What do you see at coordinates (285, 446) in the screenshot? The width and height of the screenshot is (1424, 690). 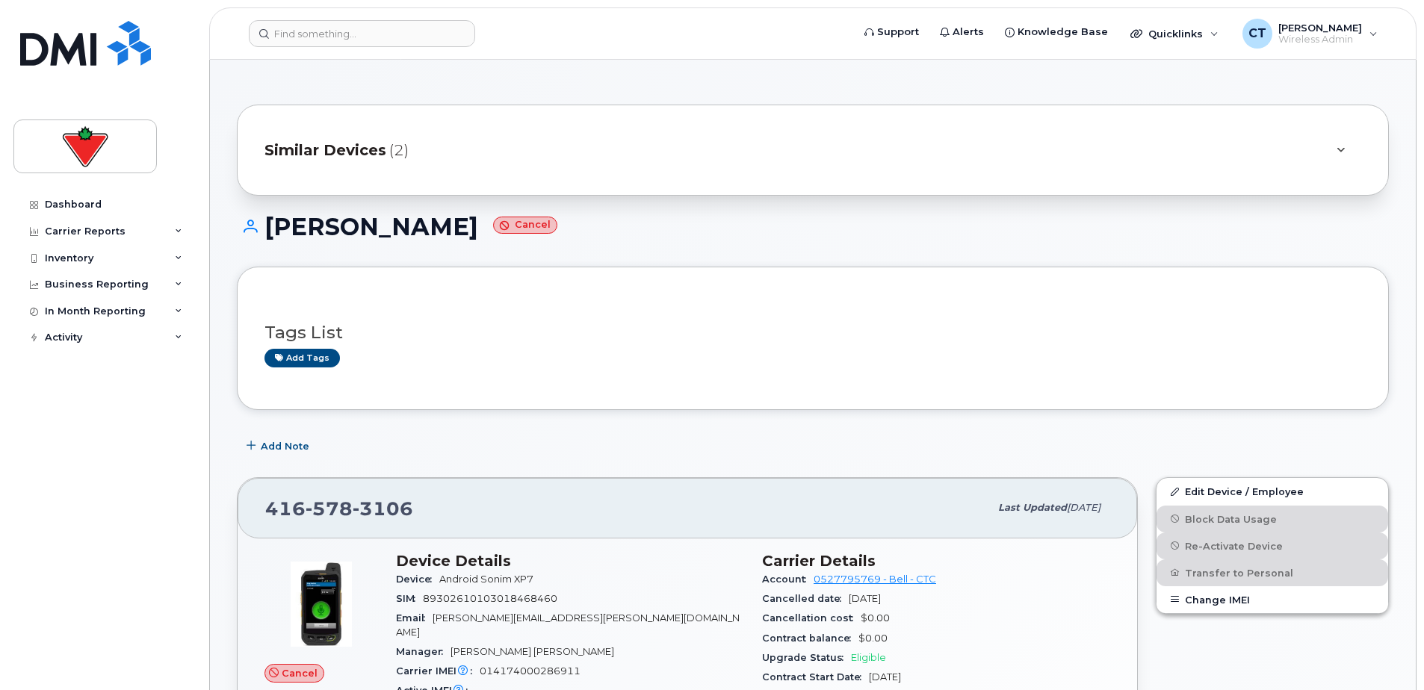 I see `span: Add Note` at bounding box center [285, 446].